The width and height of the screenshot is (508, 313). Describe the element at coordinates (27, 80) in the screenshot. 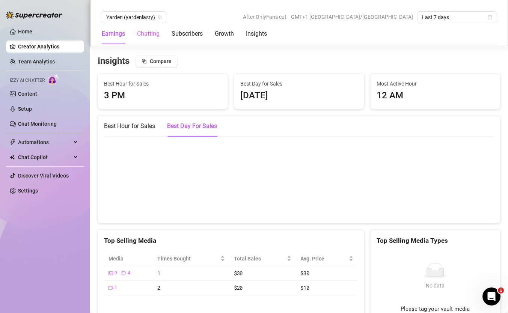

I see `span: Izzy AI Chatter` at that location.